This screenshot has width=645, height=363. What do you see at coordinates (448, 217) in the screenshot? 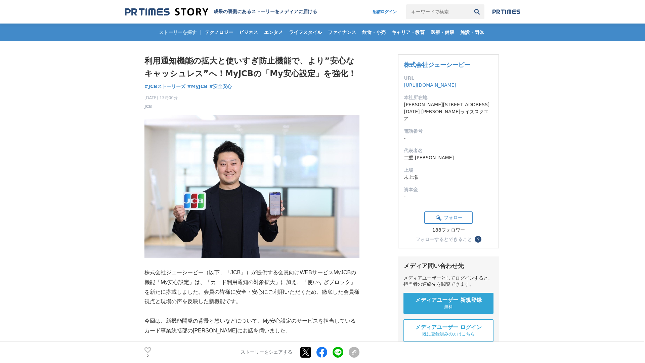
I see `button: フォロー` at bounding box center [448, 217].